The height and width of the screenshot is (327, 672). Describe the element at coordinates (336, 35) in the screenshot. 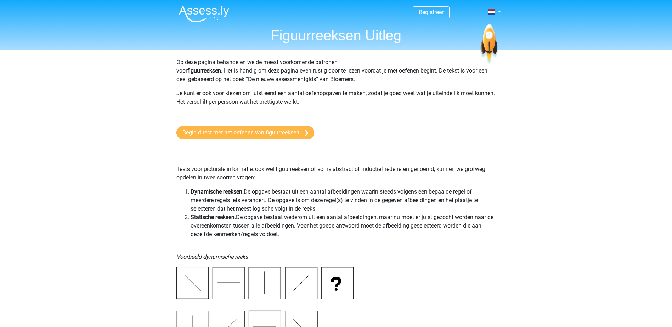

I see `h1: Figuurreeksen Uitleg` at that location.